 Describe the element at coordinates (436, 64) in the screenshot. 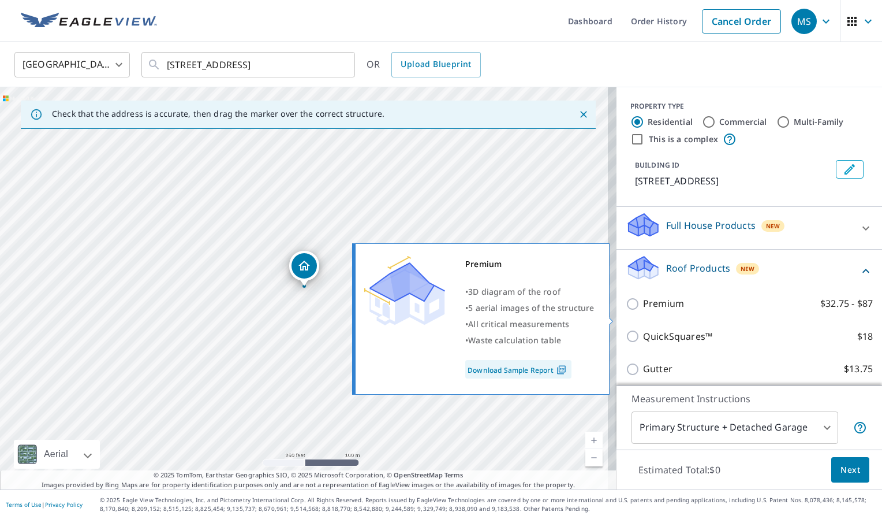

I see `span: Upload Blueprint` at that location.